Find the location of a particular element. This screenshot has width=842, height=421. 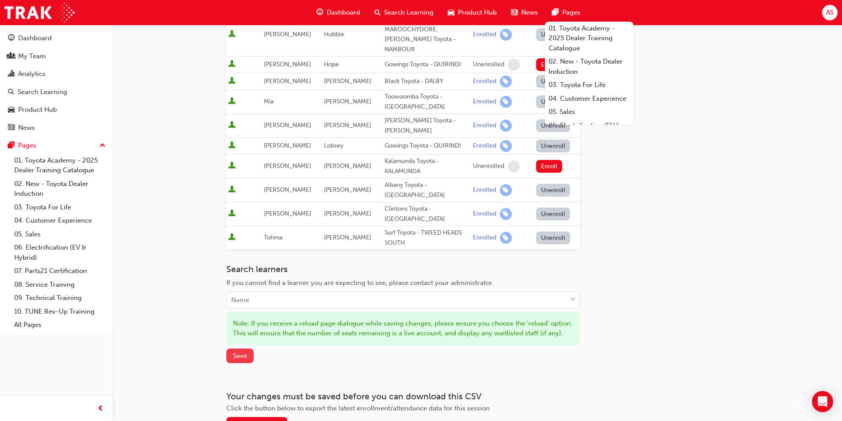

div: Open Intercom Messenger is located at coordinates (823, 402).